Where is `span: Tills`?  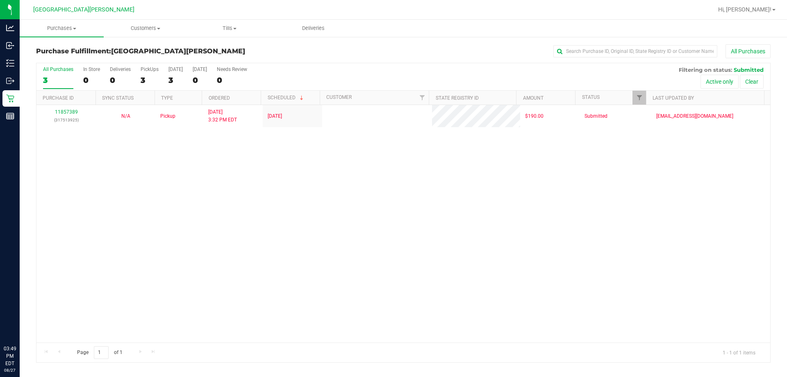
span: Tills is located at coordinates (230, 28).